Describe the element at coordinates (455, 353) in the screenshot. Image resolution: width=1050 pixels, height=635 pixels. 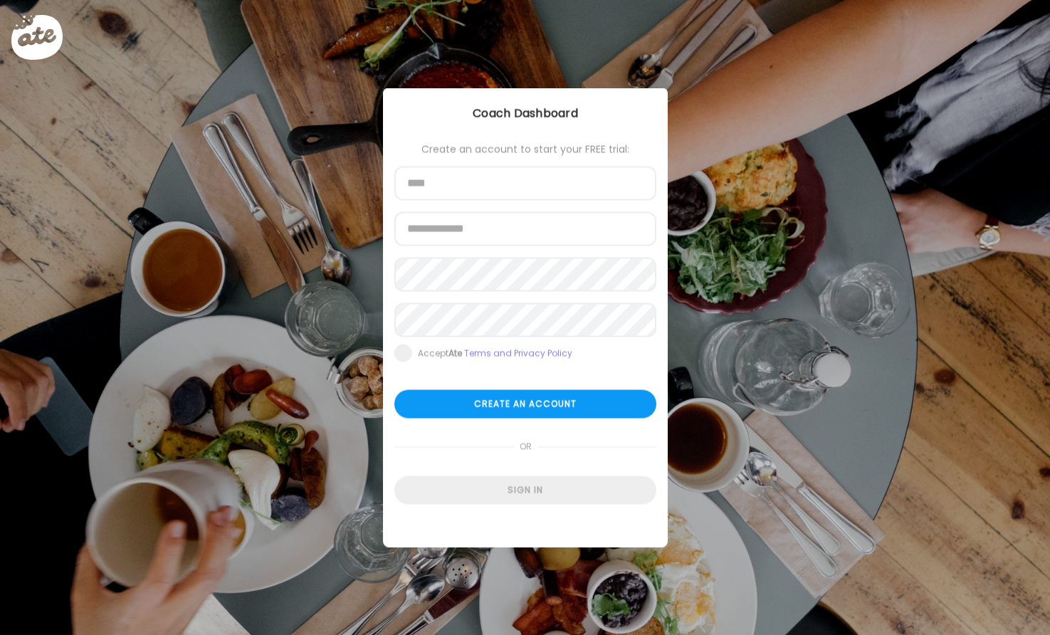
I see `b: Ate` at that location.